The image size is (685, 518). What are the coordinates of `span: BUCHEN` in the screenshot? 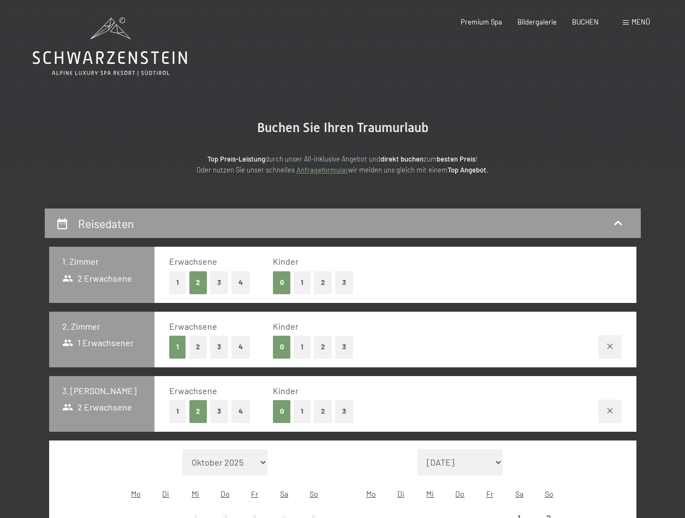 It's located at (585, 22).